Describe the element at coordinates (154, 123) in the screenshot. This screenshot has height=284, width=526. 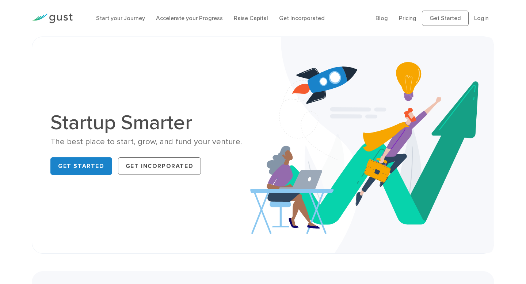
I see `h1: Startup Smarter` at that location.